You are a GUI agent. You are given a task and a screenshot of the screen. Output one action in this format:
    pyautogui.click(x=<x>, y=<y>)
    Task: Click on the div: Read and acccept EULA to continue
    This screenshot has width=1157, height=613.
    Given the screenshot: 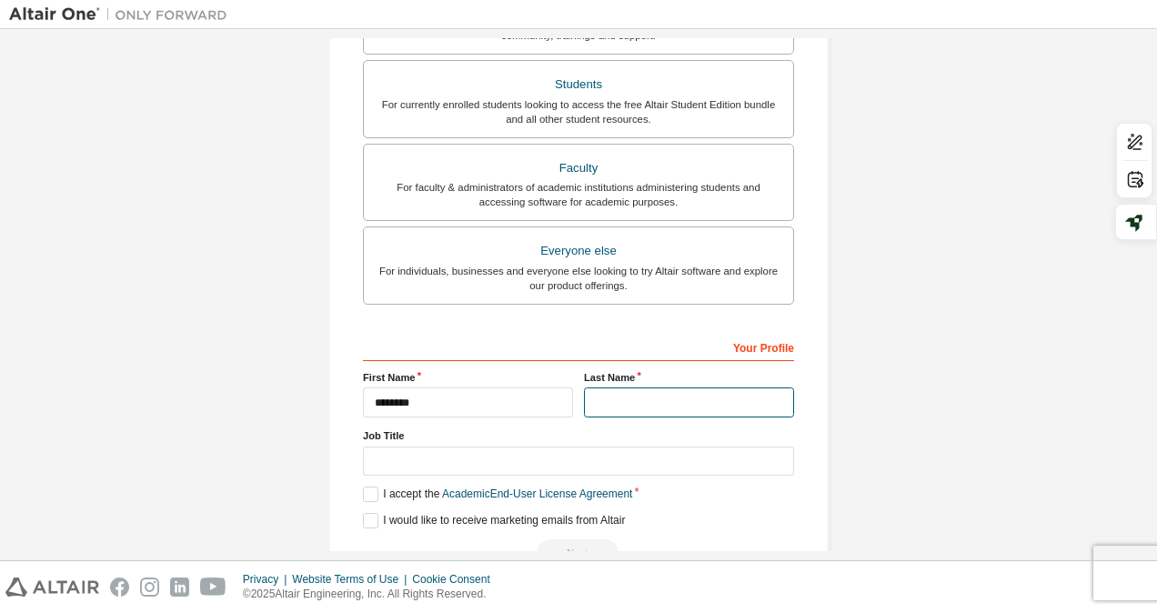 What is the action you would take?
    pyautogui.click(x=579, y=553)
    